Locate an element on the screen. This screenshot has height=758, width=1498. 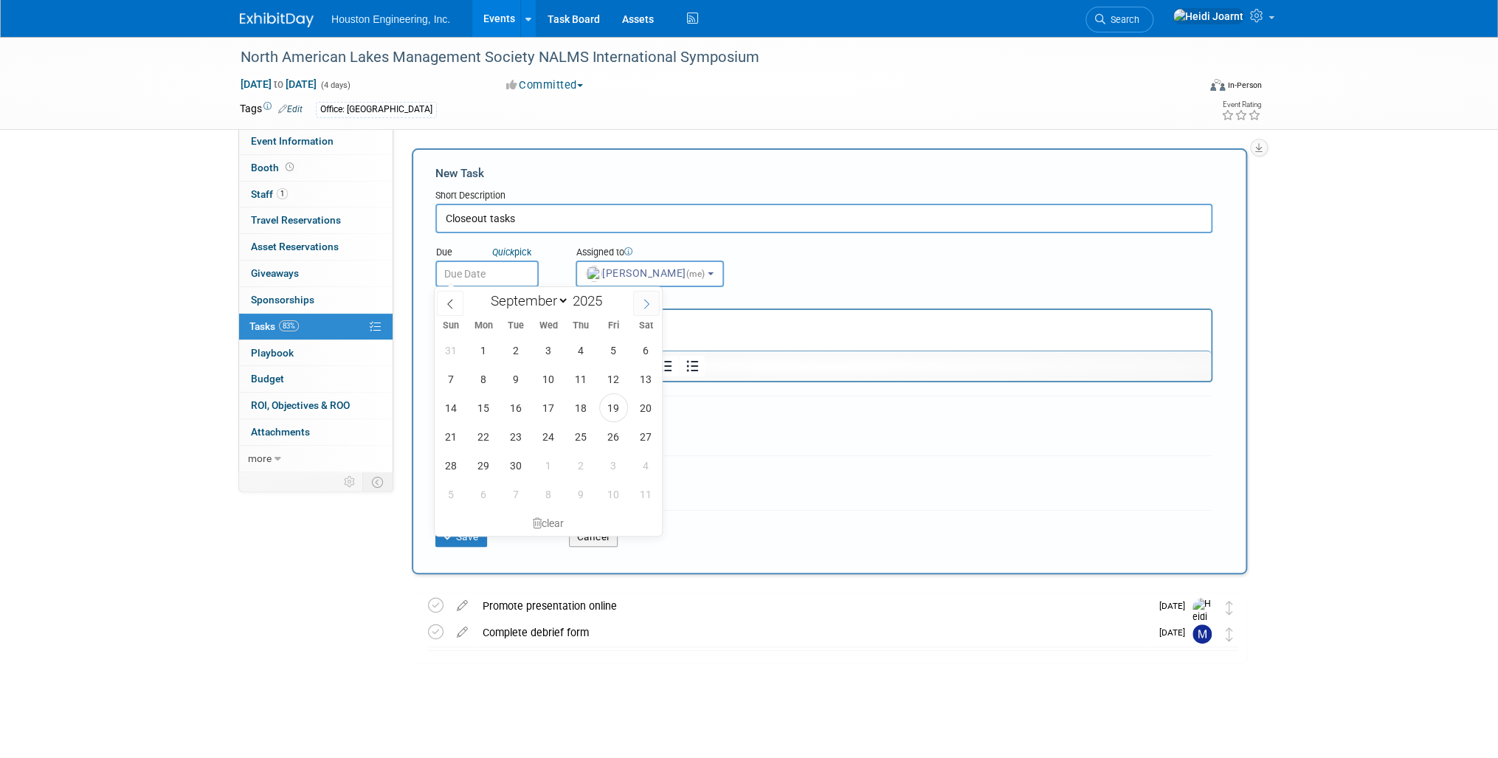
span: Booth not reserved yet is located at coordinates (289, 167).